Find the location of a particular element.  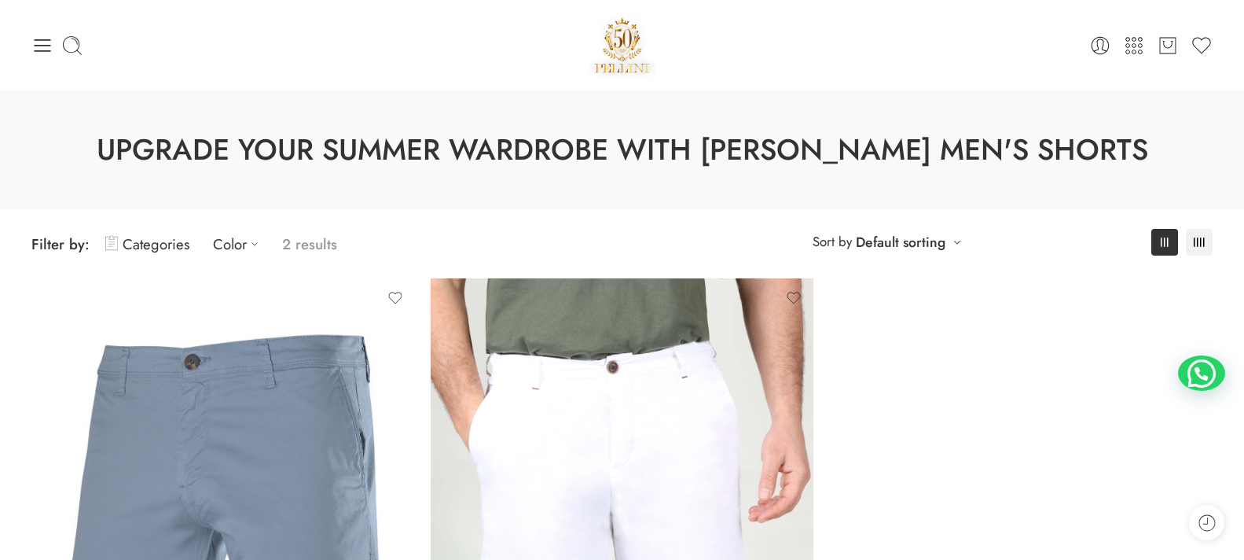

img: Pellini is located at coordinates (622, 45).